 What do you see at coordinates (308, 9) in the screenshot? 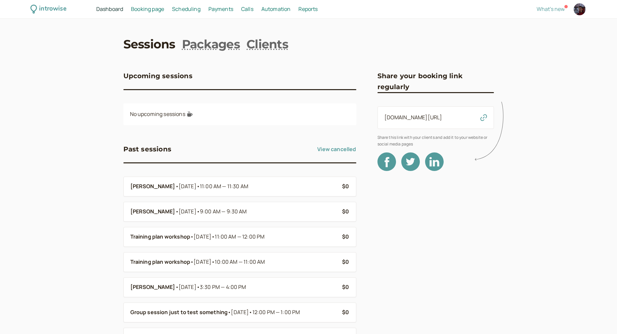
I see `span: Reports` at bounding box center [308, 9].